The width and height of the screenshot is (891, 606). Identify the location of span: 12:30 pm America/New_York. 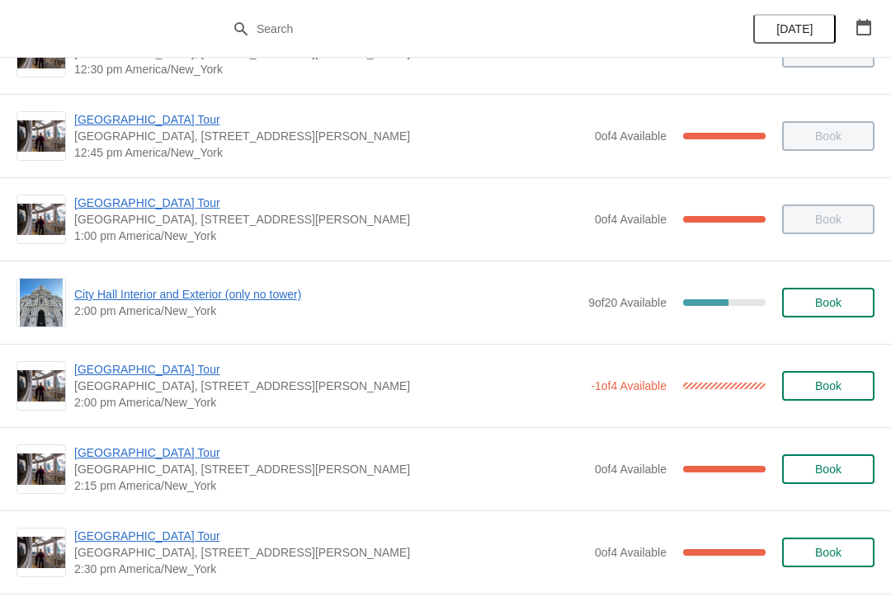
(330, 69).